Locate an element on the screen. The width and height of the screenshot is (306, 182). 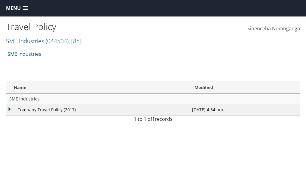
span: ( 044504 ) is located at coordinates (57, 41).